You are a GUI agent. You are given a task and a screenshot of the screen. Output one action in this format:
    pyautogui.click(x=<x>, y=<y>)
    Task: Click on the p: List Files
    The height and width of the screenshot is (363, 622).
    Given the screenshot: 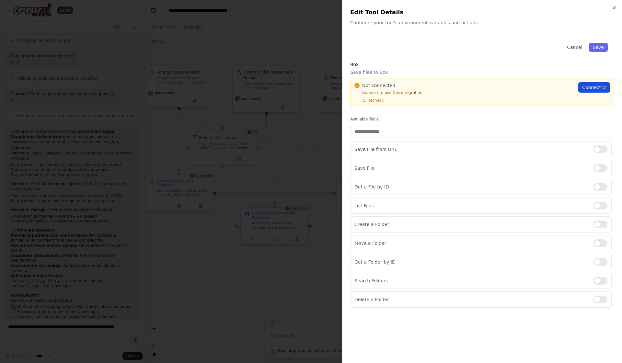 What is the action you would take?
    pyautogui.click(x=471, y=206)
    